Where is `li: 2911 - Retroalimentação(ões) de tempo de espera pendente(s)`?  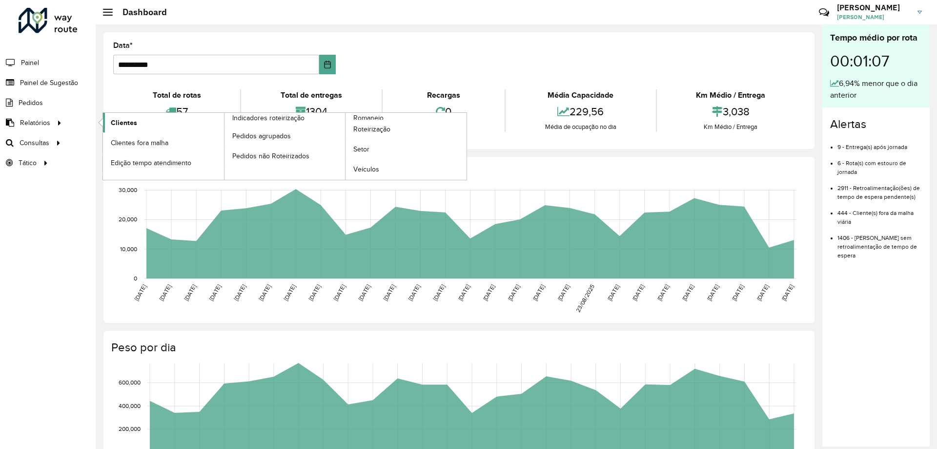 li: 2911 - Retroalimentação(ões) de tempo de espera pendente(s) is located at coordinates (880, 188).